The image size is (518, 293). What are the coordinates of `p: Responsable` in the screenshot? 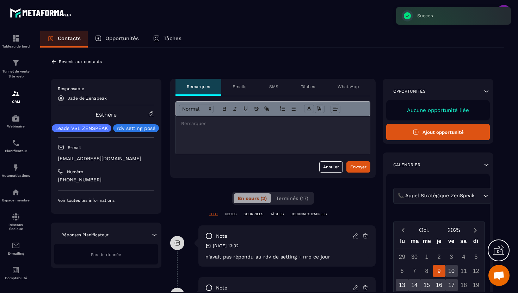 It's located at (106, 89).